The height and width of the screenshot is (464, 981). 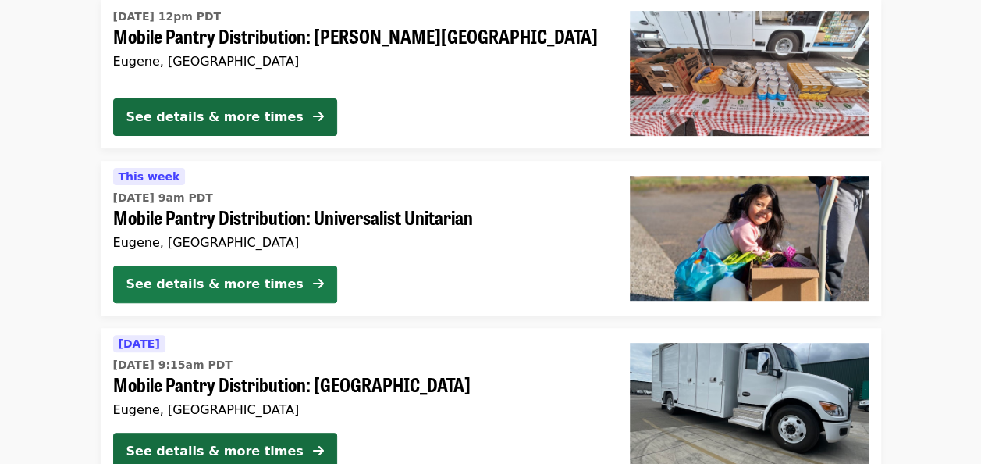 I want to click on img: Mobile Pantry Distribution: Sheldon Community Center organized by FOOD For Lane County, so click(x=749, y=73).